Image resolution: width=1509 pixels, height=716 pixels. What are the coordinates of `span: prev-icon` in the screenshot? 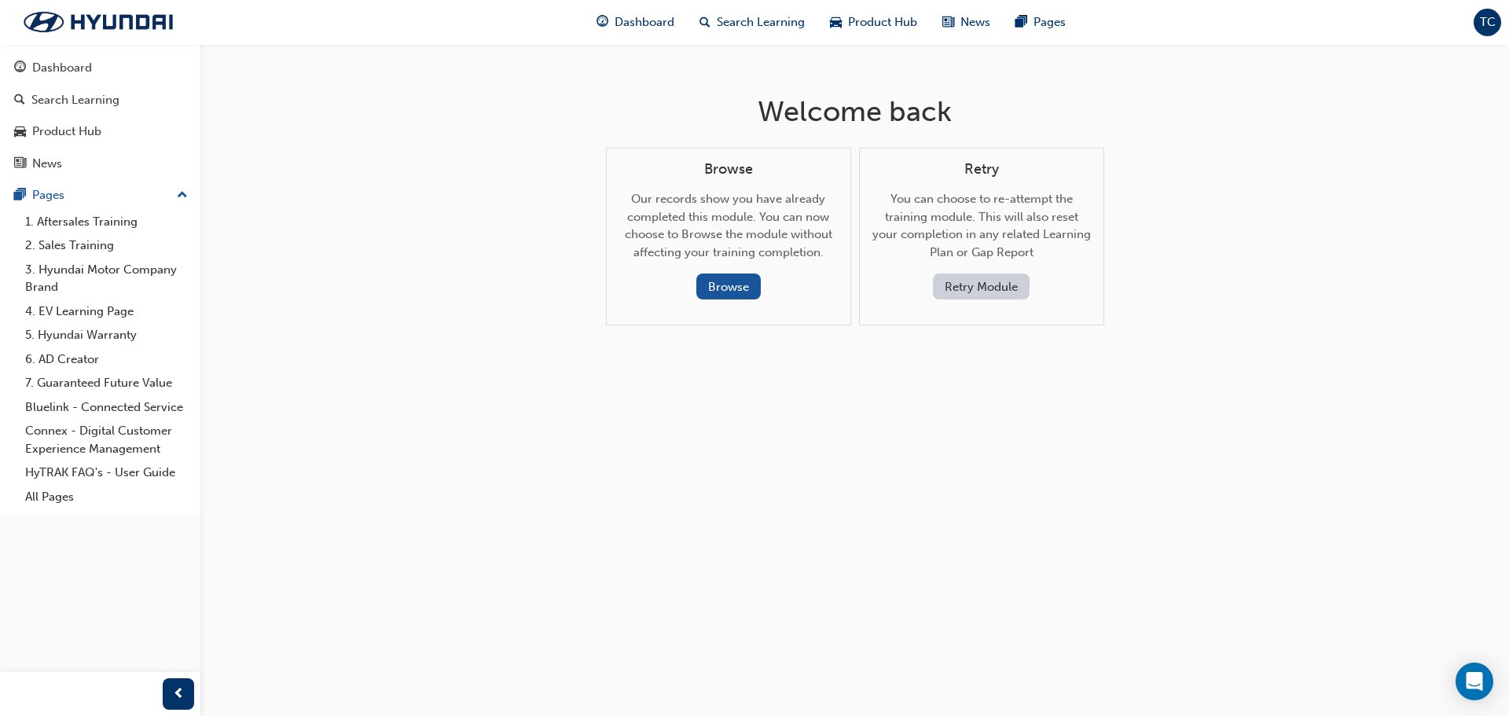 It's located at (178, 694).